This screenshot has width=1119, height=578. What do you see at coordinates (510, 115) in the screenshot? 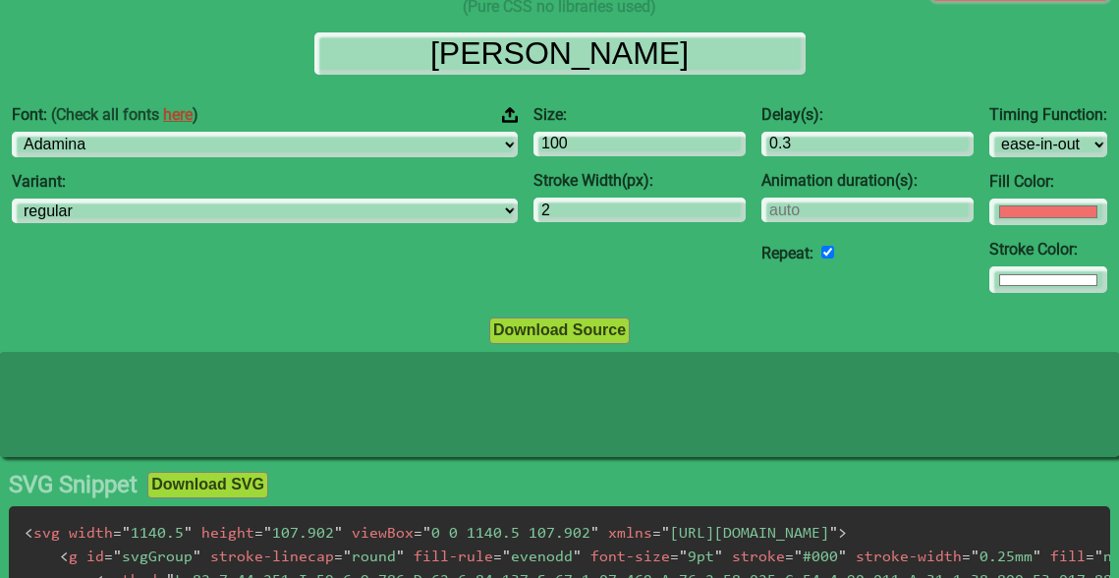
I see `img: Upload your font` at bounding box center [510, 115].